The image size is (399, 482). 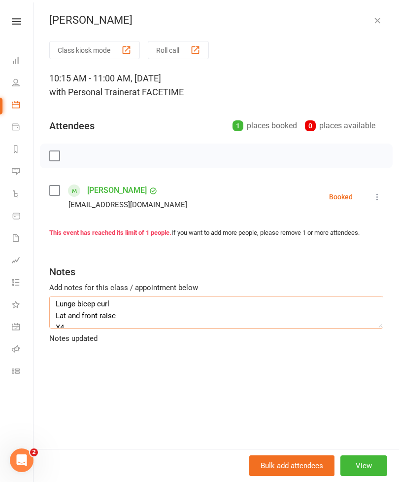 I want to click on button: View, so click(x=364, y=466).